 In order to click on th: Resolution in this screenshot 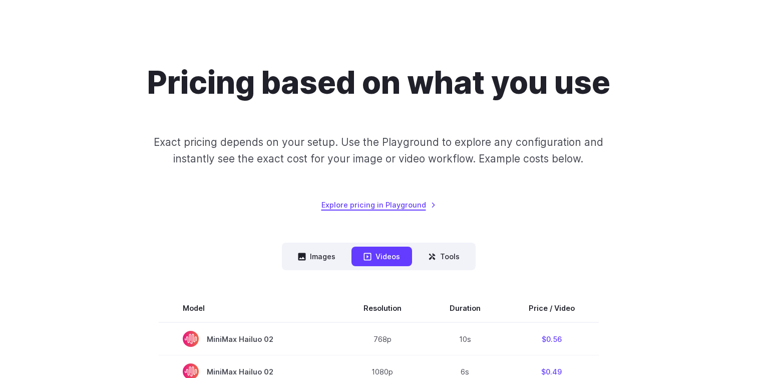, I will do `click(383, 308)`.